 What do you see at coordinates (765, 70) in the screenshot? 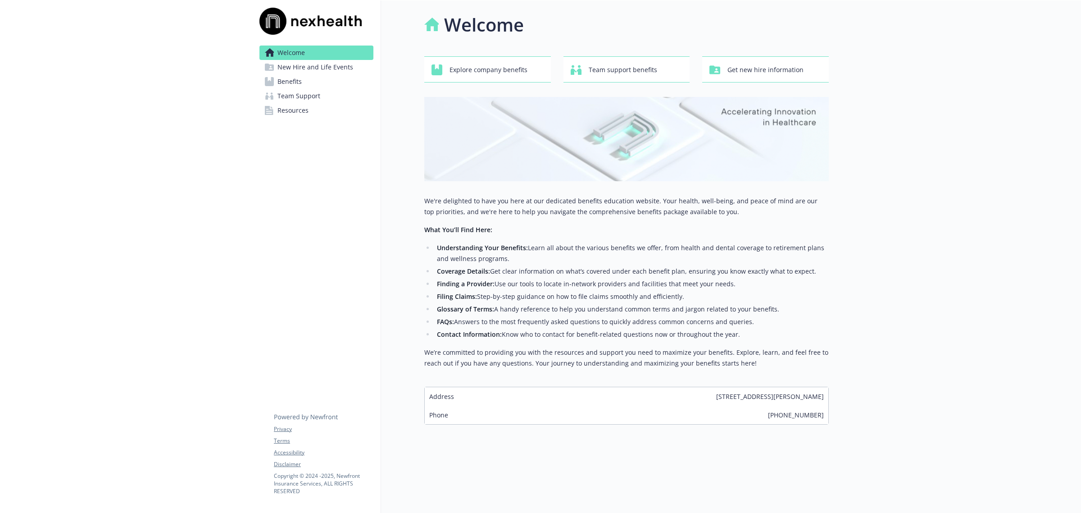
I see `span: Get new hire information` at bounding box center [765, 70].